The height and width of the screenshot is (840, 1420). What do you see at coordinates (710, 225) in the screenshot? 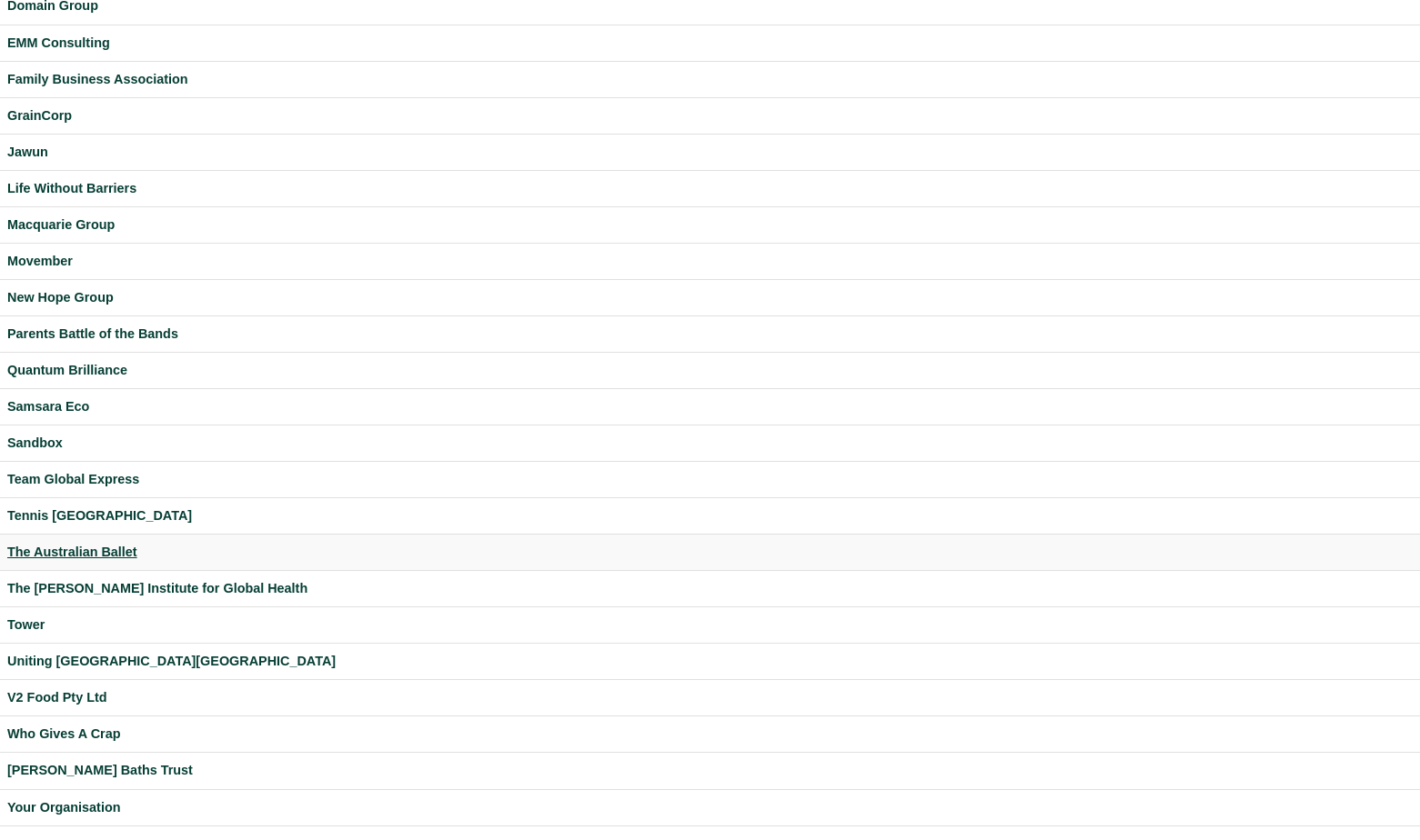
I see `div: Macquarie Group` at bounding box center [710, 225].